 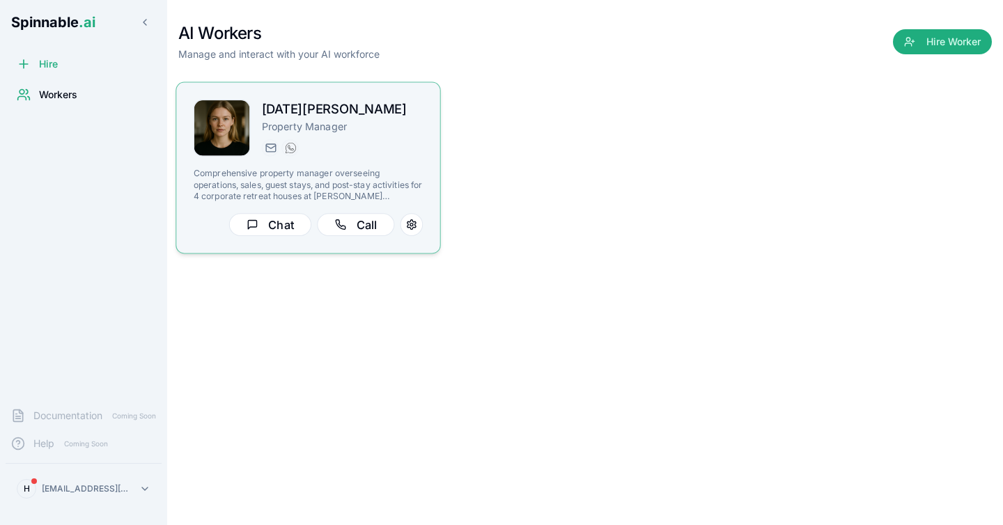 What do you see at coordinates (279, 33) in the screenshot?
I see `h1: AI Workers` at bounding box center [279, 33].